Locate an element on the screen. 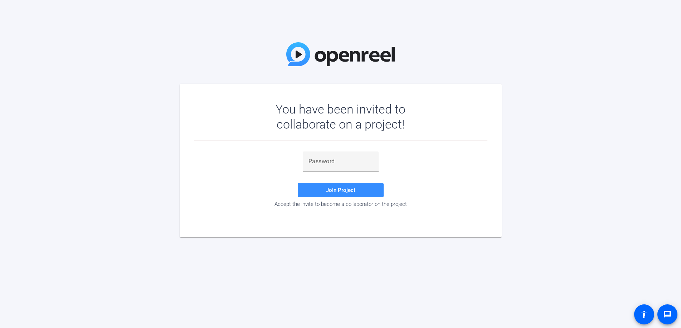 Image resolution: width=681 pixels, height=328 pixels. mat-icon: accessibility is located at coordinates (644, 314).